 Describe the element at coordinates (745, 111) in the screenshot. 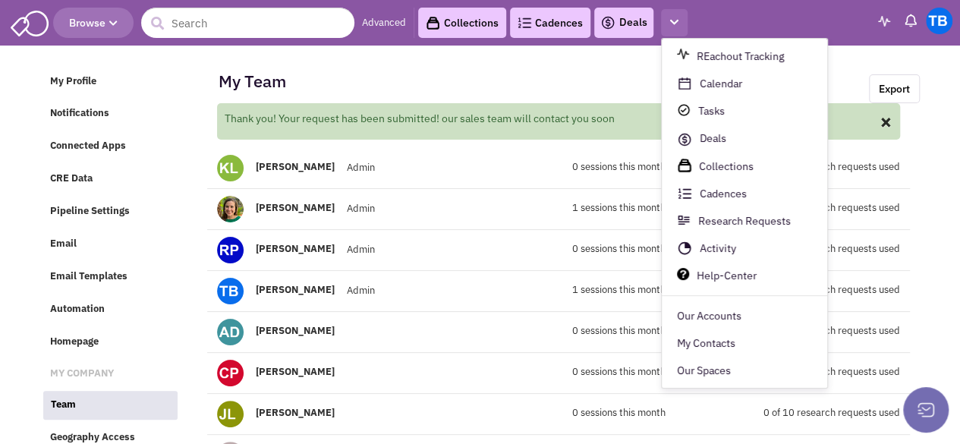

I see `a: Tasks` at that location.